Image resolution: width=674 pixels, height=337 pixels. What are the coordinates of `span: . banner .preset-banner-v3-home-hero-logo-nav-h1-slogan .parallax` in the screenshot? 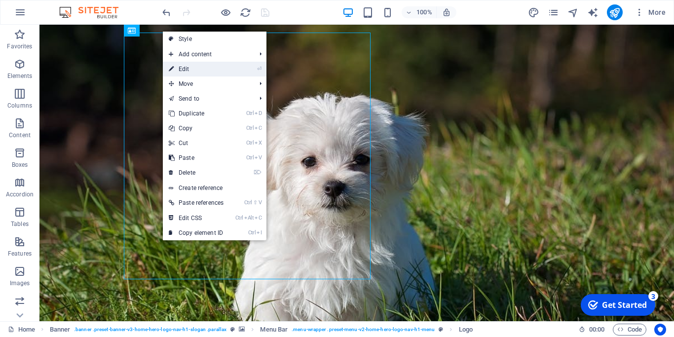 It's located at (150, 329).